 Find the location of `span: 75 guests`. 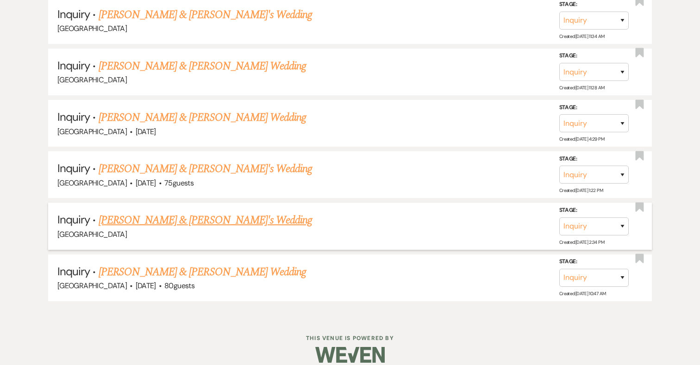

span: 75 guests is located at coordinates (179, 183).